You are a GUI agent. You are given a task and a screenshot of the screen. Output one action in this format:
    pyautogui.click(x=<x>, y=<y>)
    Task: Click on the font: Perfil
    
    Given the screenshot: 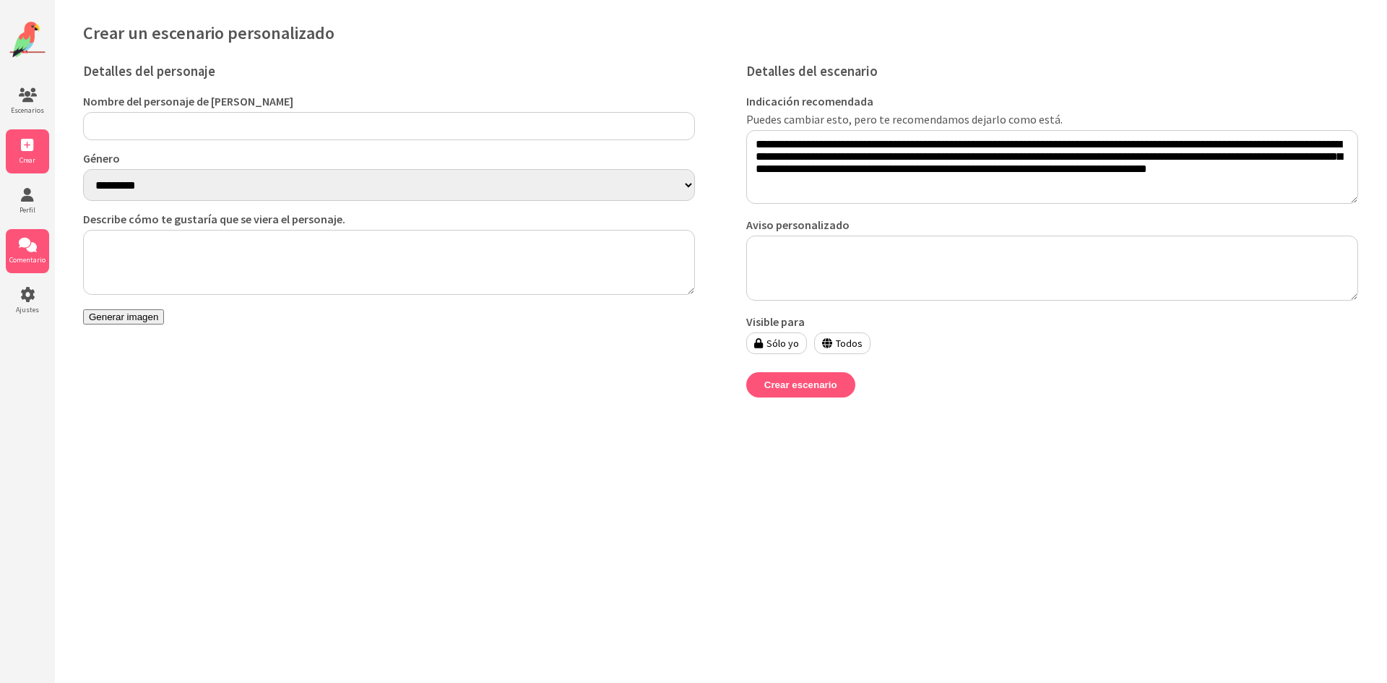 What is the action you would take?
    pyautogui.click(x=27, y=210)
    